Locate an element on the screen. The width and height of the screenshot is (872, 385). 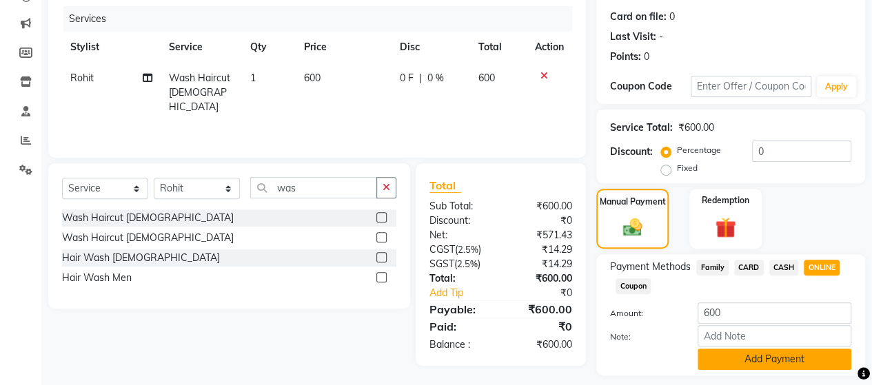
div: ₹571.43 is located at coordinates (541, 235).